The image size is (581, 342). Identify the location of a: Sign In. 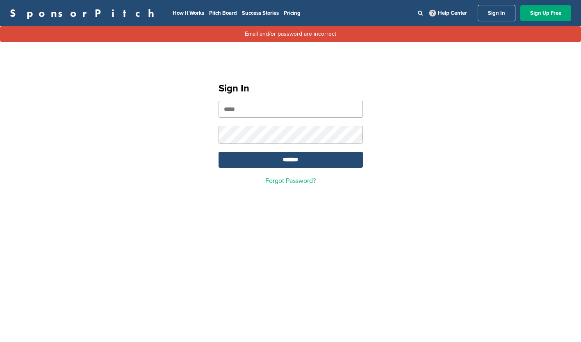
(496, 13).